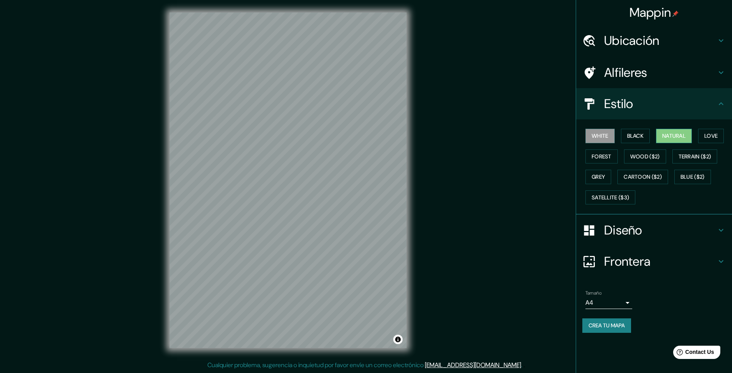 The height and width of the screenshot is (373, 732). I want to click on h4: Frontera, so click(661, 261).